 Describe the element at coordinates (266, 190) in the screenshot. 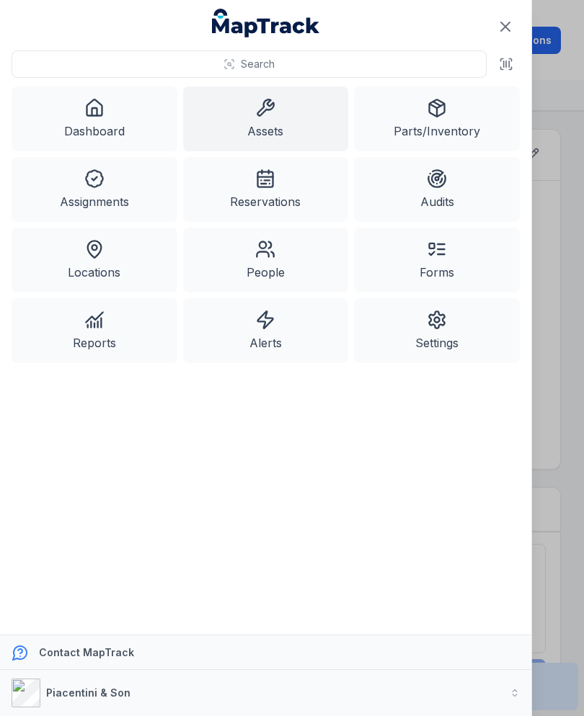

I see `a: Reservations` at that location.